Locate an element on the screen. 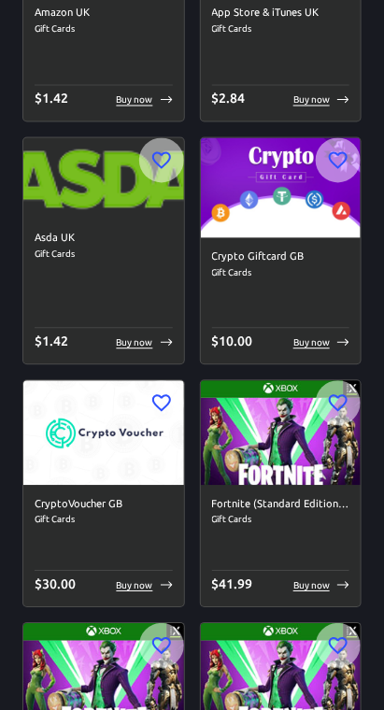 The image size is (384, 710). span: $ 10.00 is located at coordinates (233, 342).